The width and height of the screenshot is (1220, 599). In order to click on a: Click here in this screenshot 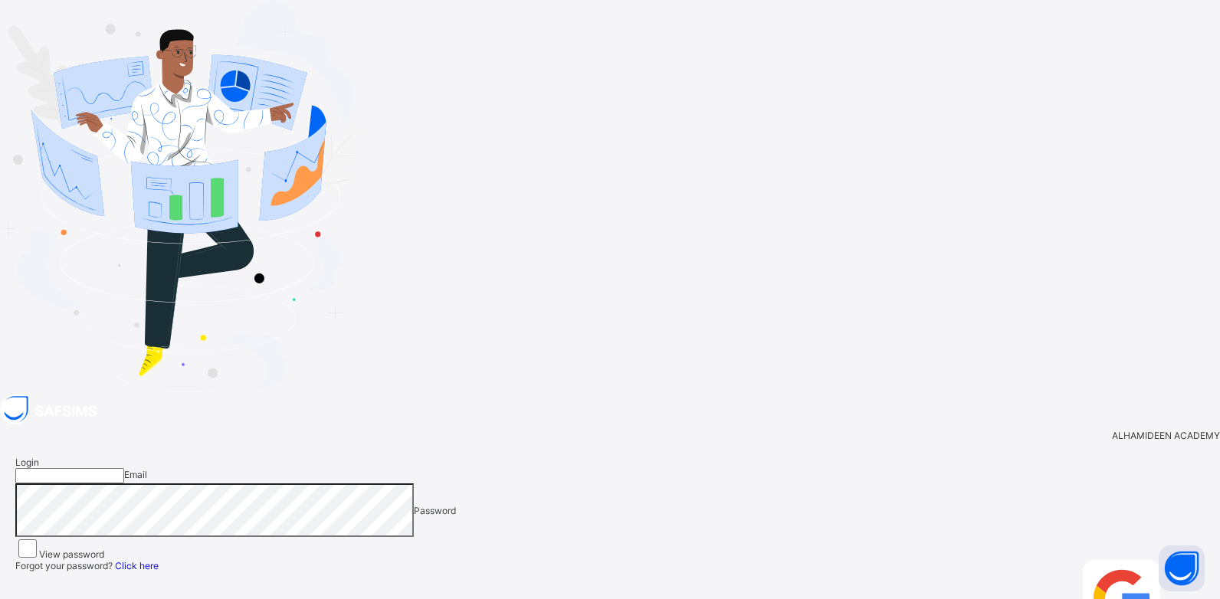, I will do `click(136, 566)`.